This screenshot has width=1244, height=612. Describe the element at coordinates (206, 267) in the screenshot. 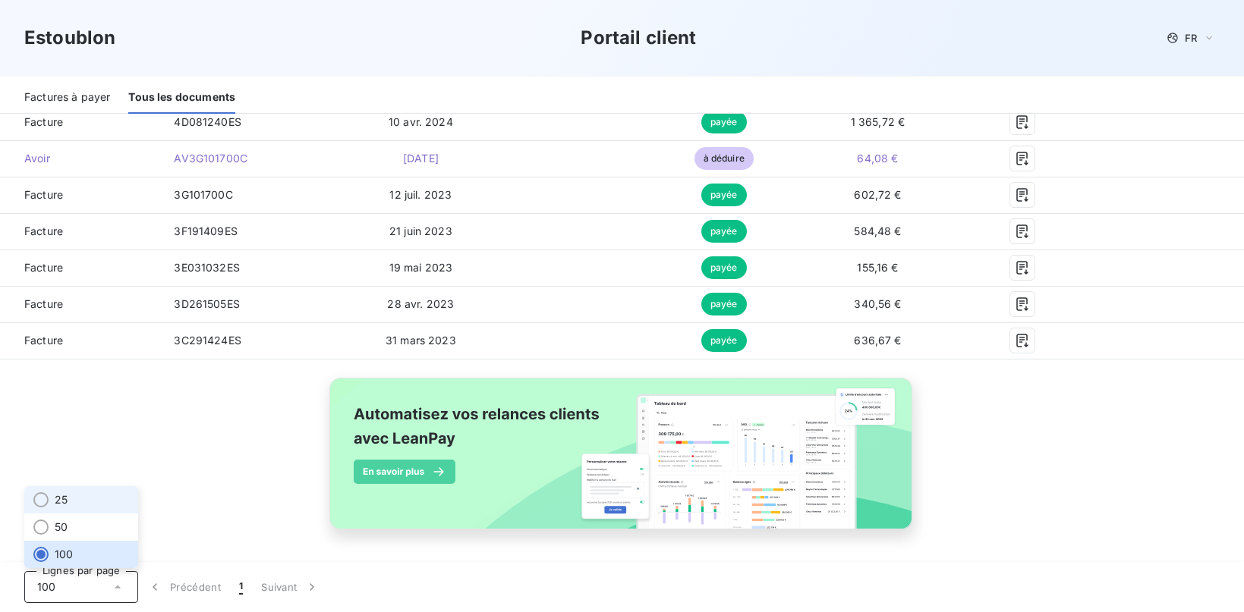

I see `span: 3E031032ES` at that location.